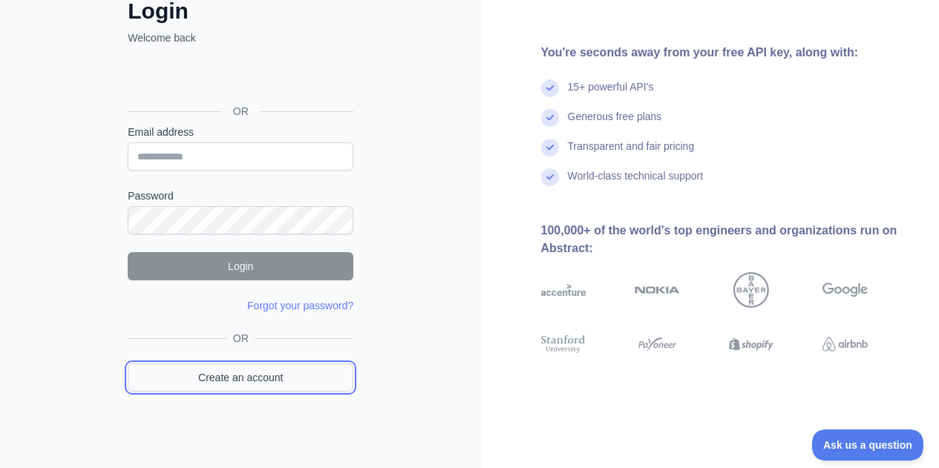 The image size is (939, 468). What do you see at coordinates (563, 344) in the screenshot?
I see `img: stanford university` at bounding box center [563, 344].